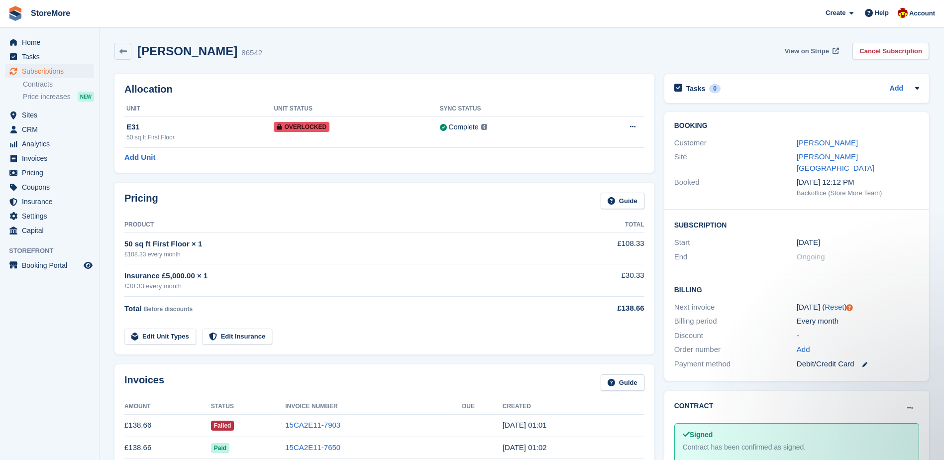 The height and width of the screenshot is (460, 944). Describe the element at coordinates (52, 265) in the screenshot. I see `span: Booking Portal` at that location.